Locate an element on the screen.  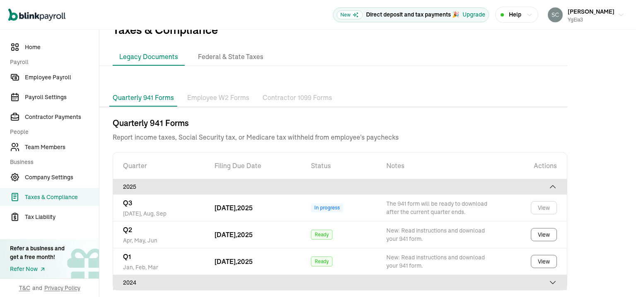
div: Chat Widget is located at coordinates (566, 253).